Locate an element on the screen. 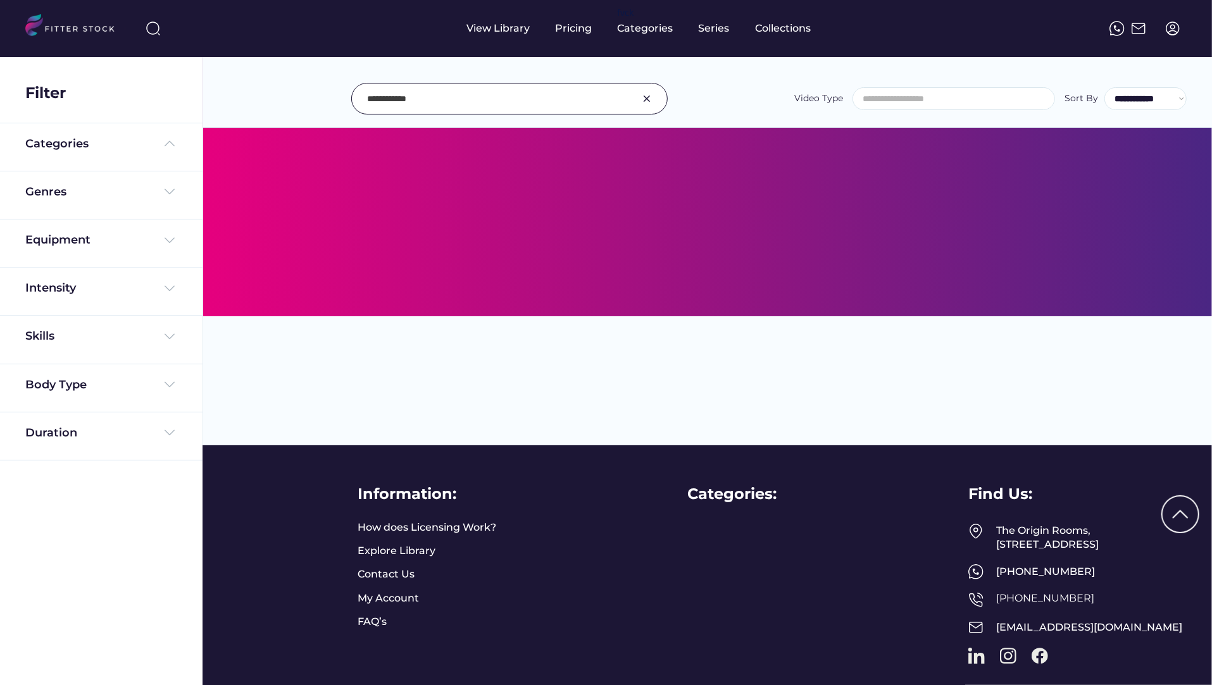 The image size is (1212, 685). div: Find Us: is located at coordinates (1000, 494).